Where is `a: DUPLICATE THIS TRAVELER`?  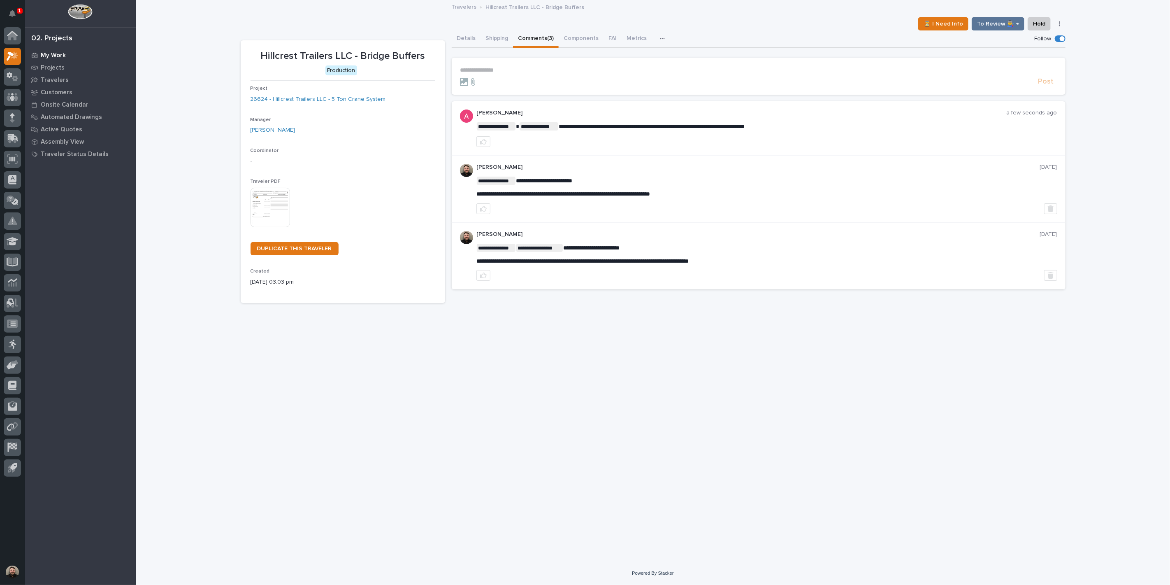 a: DUPLICATE THIS TRAVELER is located at coordinates (295, 249).